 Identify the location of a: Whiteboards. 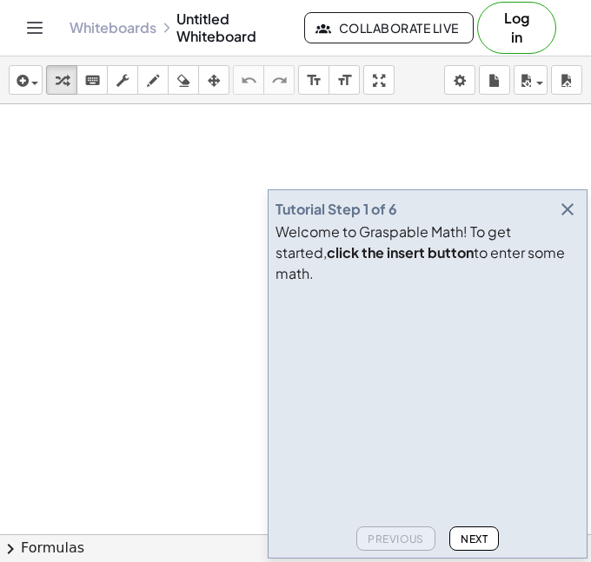
(113, 28).